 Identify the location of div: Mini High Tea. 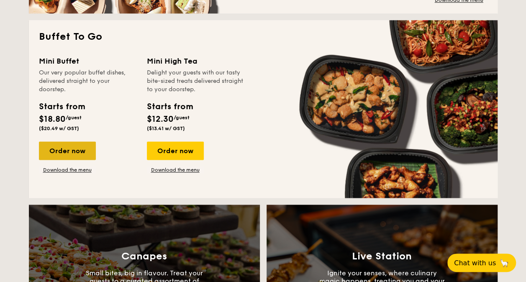
(196, 61).